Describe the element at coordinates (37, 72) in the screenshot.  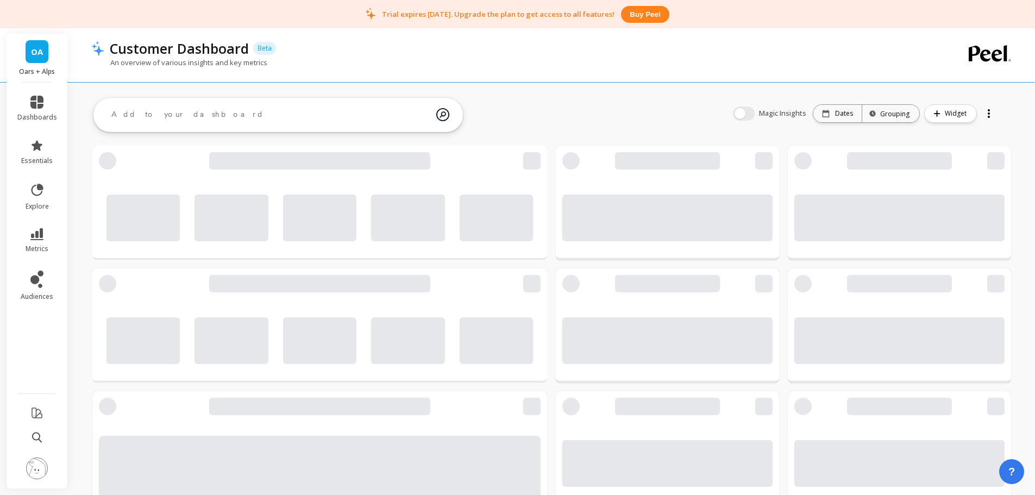
I see `p: Oars + Alps` at that location.